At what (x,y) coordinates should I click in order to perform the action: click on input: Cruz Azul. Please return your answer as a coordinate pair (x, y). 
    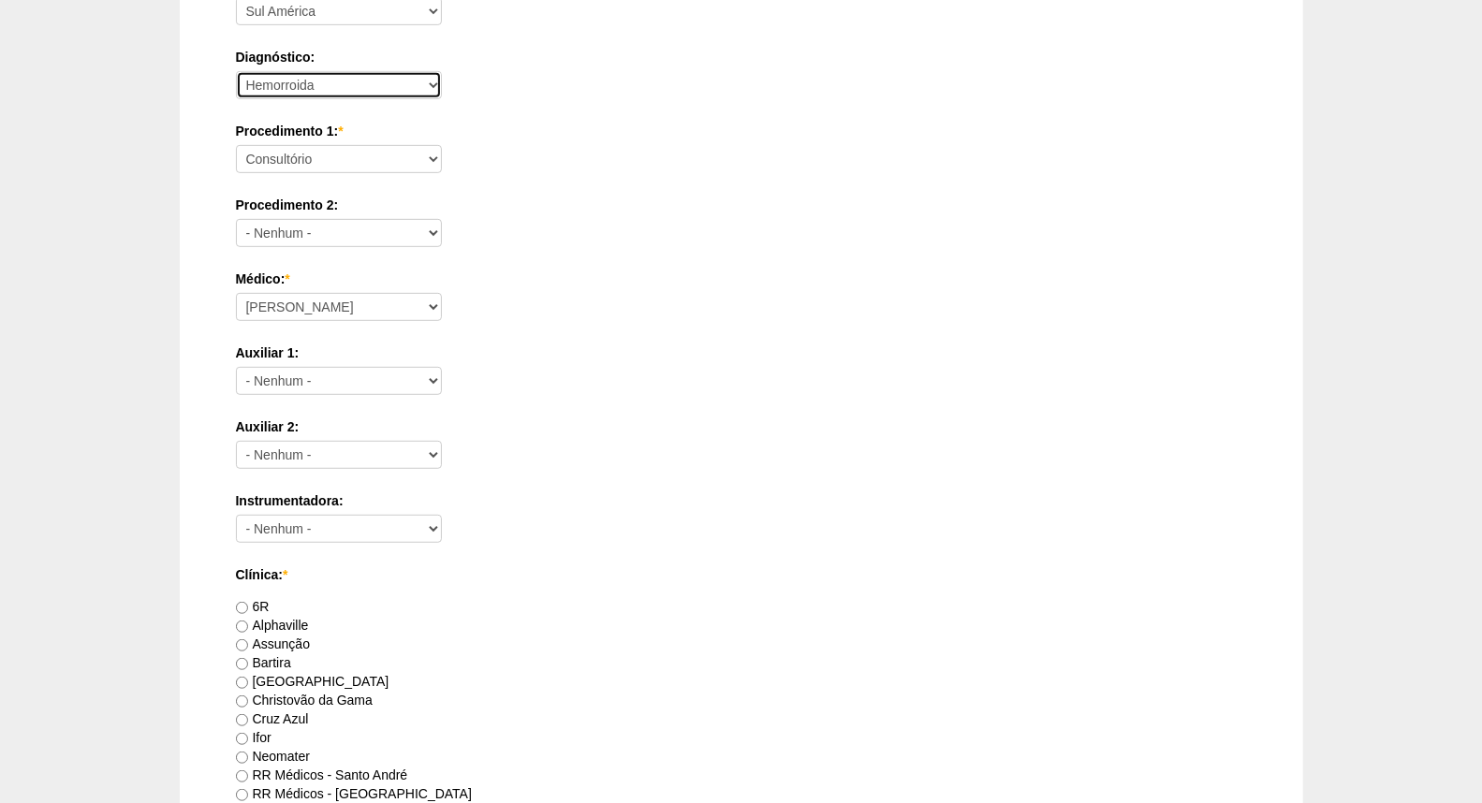
    Looking at the image, I should click on (242, 720).